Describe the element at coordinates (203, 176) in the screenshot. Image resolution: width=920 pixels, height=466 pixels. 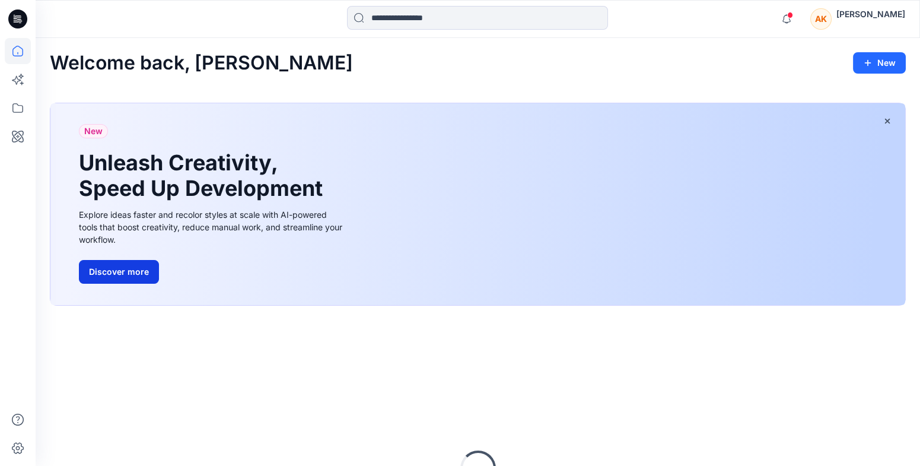
I see `h1: Unleash Creativity, Speed Up Development` at that location.